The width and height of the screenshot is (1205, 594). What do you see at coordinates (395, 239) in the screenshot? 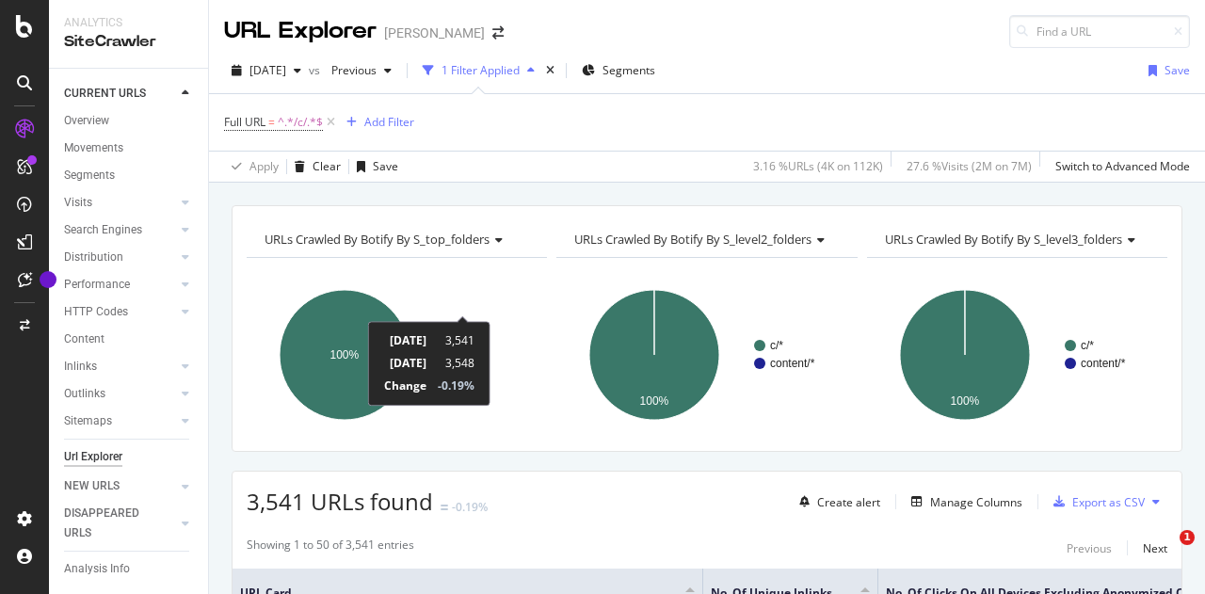
I see `h4: URLs Crawled By Botify By s_top_folders` at bounding box center [395, 239].